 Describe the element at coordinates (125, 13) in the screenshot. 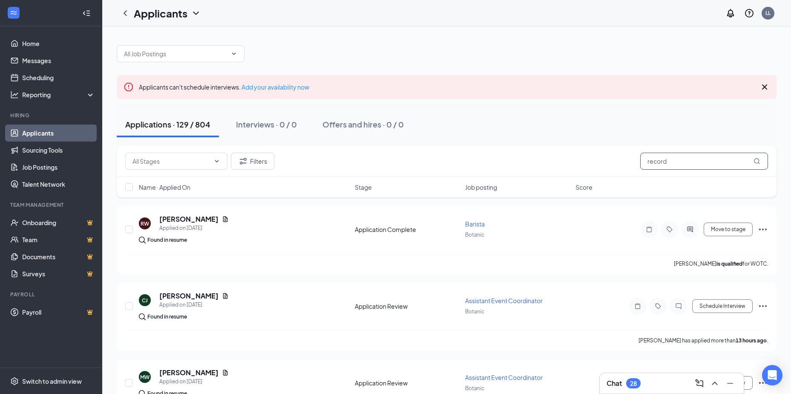

I see `svg: ChevronLeft` at that location.